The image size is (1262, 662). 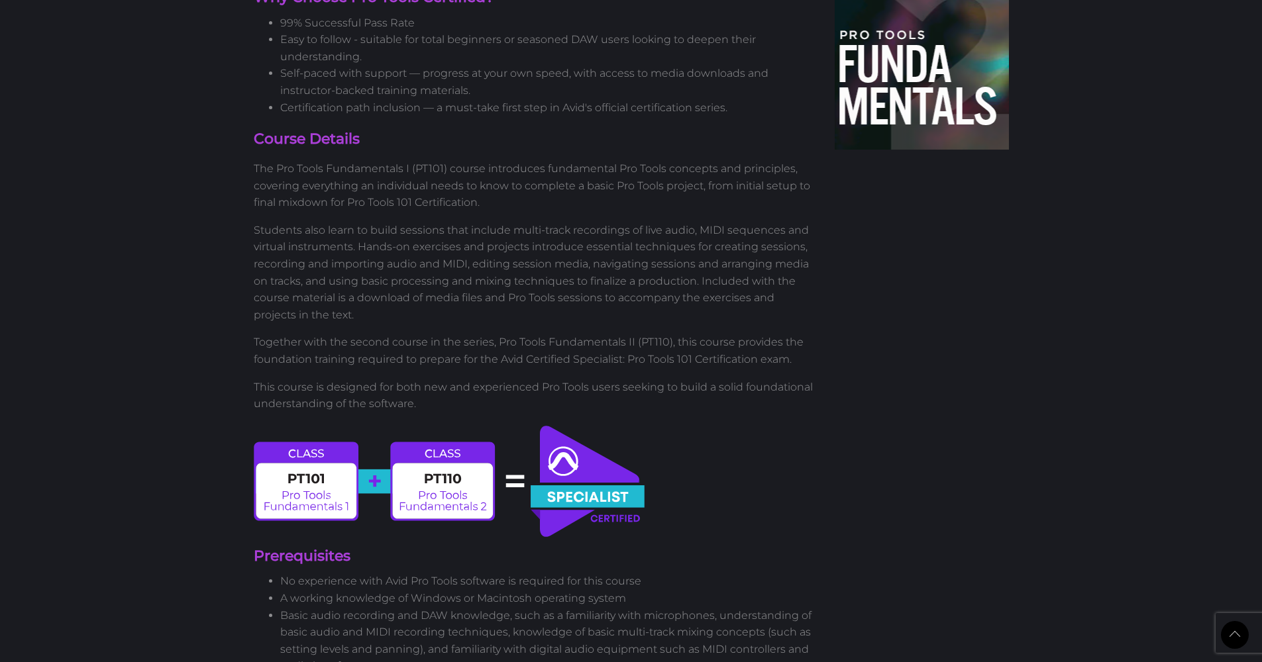 I want to click on p: Together with the second course in the series, Pro Tools Fundamentals II (PT110), this course pro..., so click(x=535, y=350).